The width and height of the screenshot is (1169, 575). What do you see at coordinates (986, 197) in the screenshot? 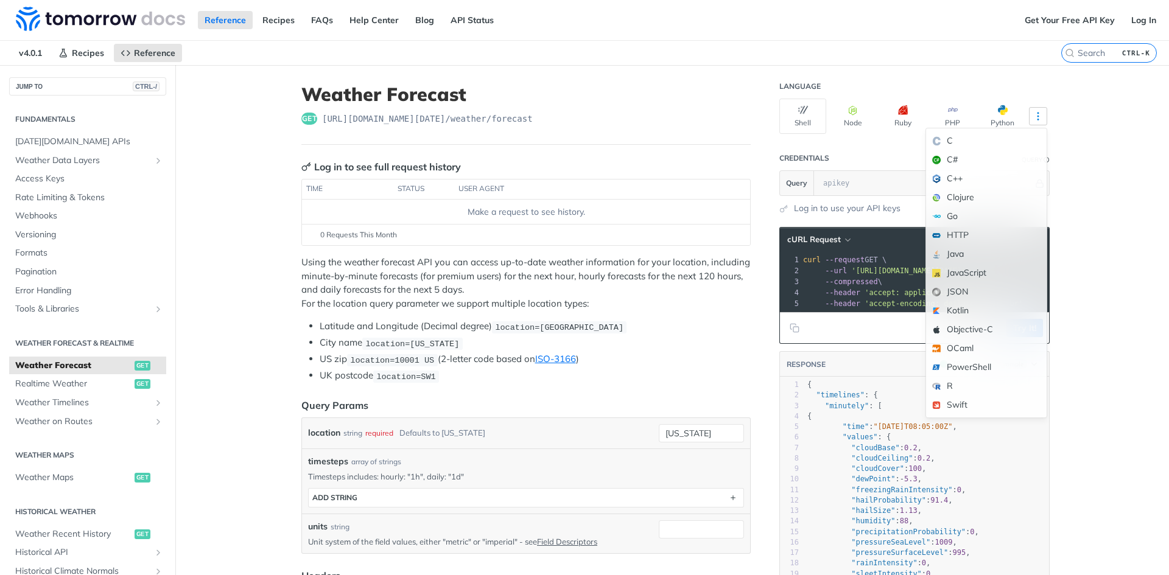
I see `div: Clojure` at bounding box center [986, 197].